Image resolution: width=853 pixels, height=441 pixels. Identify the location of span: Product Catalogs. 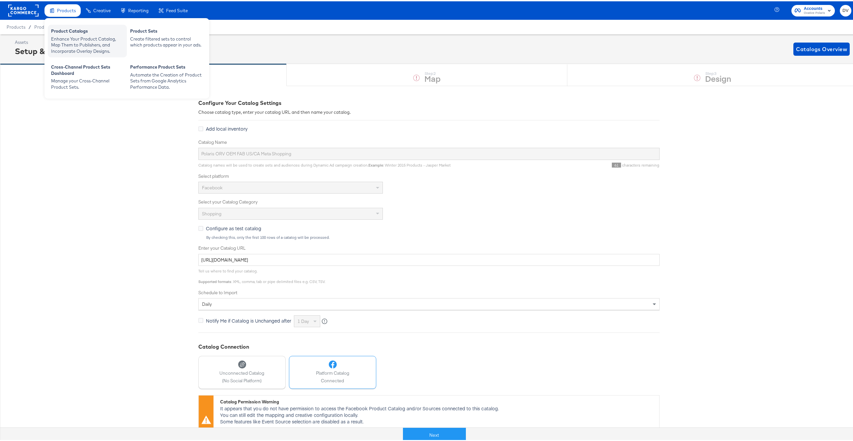
(52, 26).